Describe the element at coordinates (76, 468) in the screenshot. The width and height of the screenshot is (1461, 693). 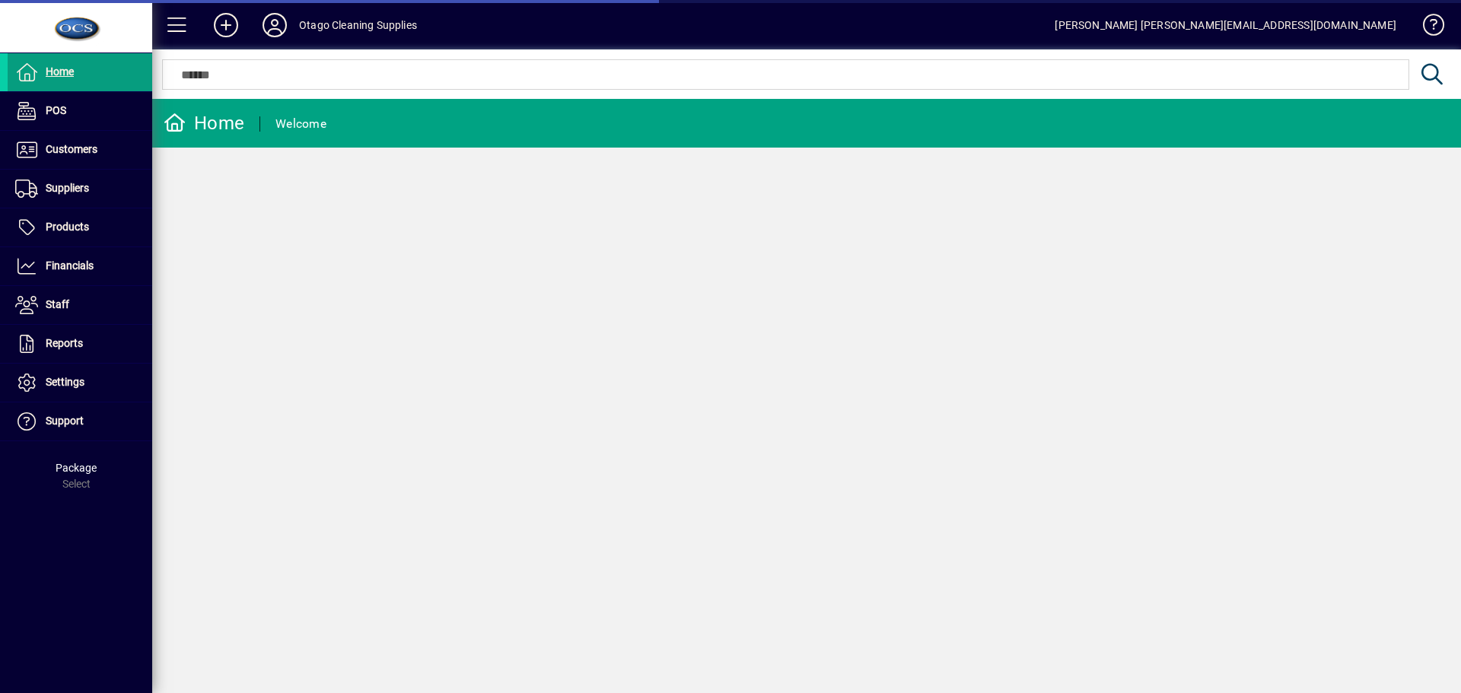
I see `span: Package` at that location.